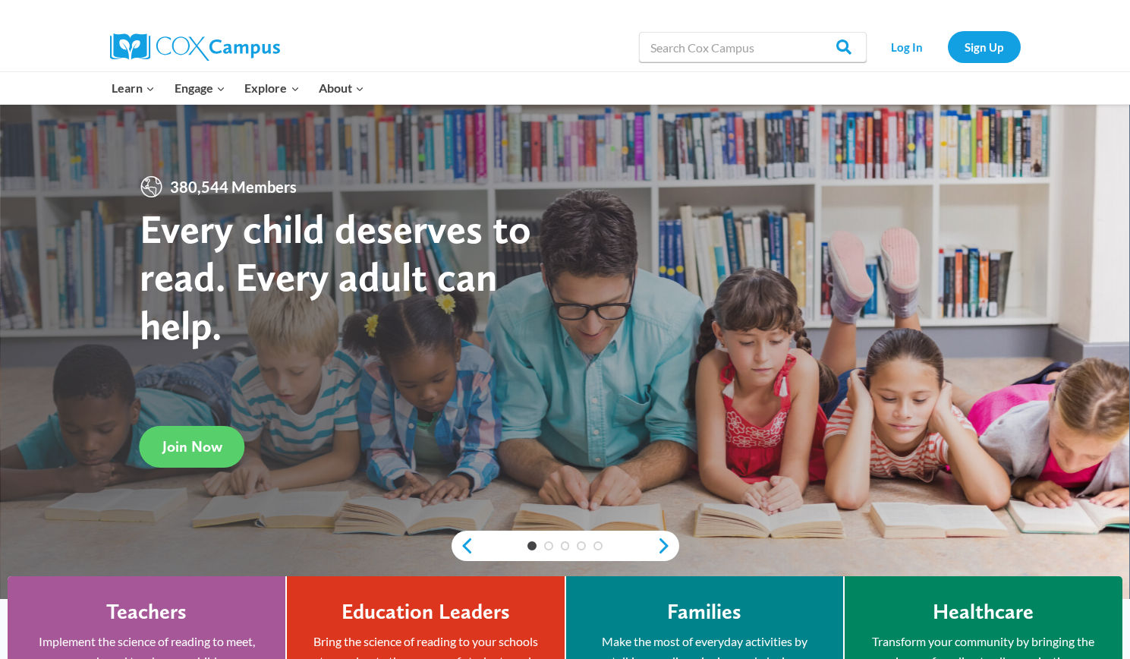  Describe the element at coordinates (668, 546) in the screenshot. I see `a: next` at that location.